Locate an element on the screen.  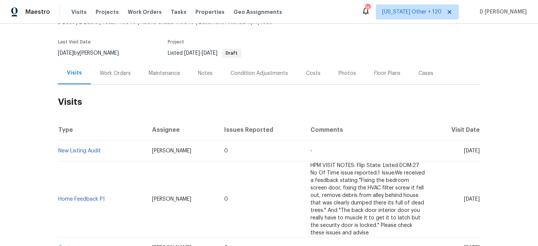
a: Home Feedback P1 is located at coordinates (81, 199).